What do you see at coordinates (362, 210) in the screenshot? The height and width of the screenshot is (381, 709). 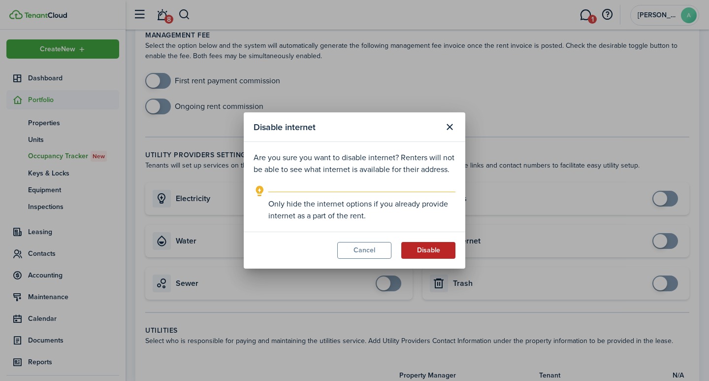 I see `explanation-description: Only hide the internet options if you already provide internet as a part of the rent.` at bounding box center [362, 210].